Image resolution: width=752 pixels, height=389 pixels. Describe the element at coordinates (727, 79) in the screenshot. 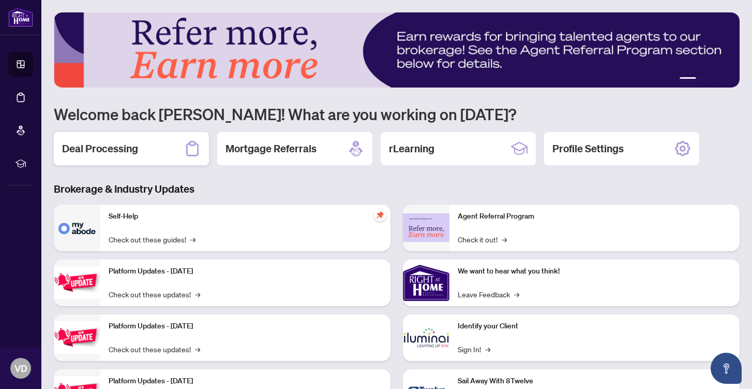

I see `button: 5` at that location.